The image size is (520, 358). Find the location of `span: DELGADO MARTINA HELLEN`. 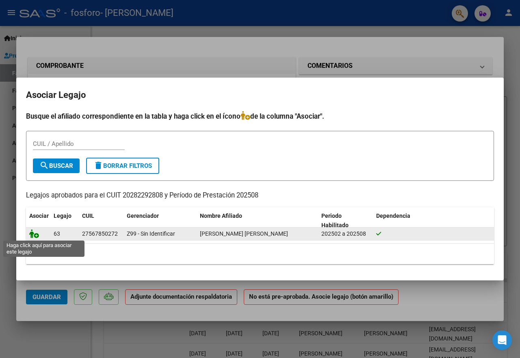

span: DELGADO MARTINA HELLEN is located at coordinates (244, 233).